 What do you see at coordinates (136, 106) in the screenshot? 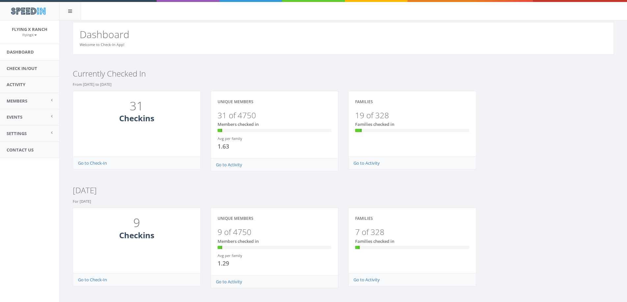
I see `h1: 31` at bounding box center [136, 106].